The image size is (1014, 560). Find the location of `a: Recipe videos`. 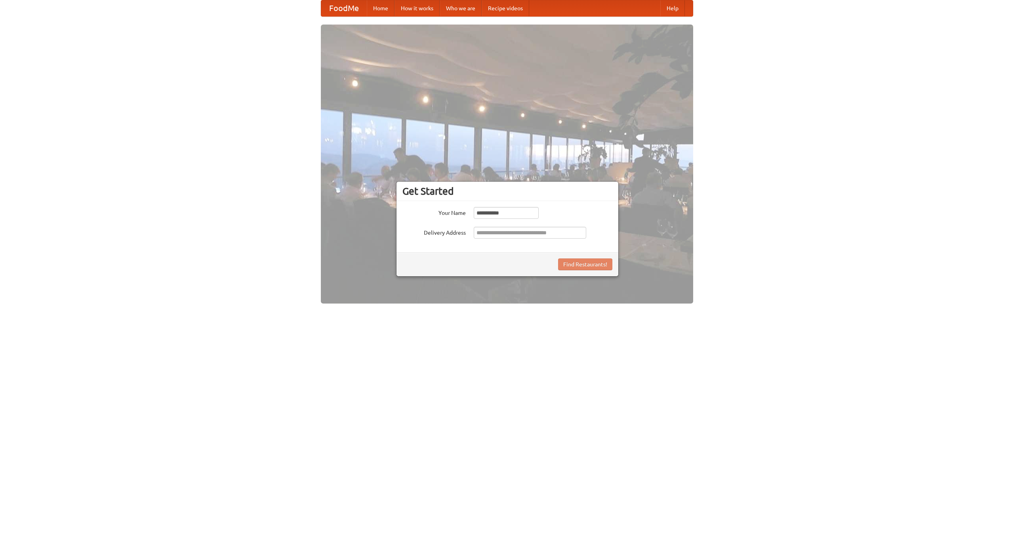

a: Recipe videos is located at coordinates (505, 8).